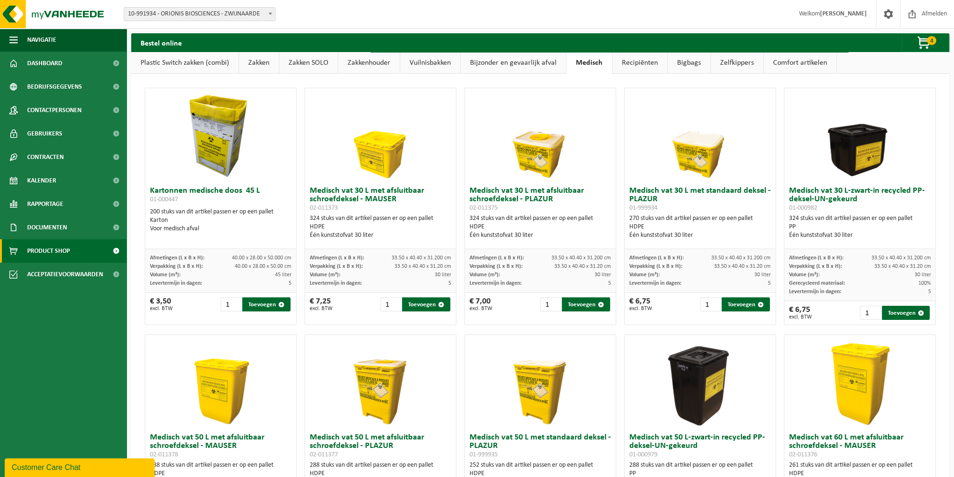 The image size is (954, 477). What do you see at coordinates (513, 63) in the screenshot?
I see `a: Bijzonder en gevaarlijk afval` at bounding box center [513, 63].